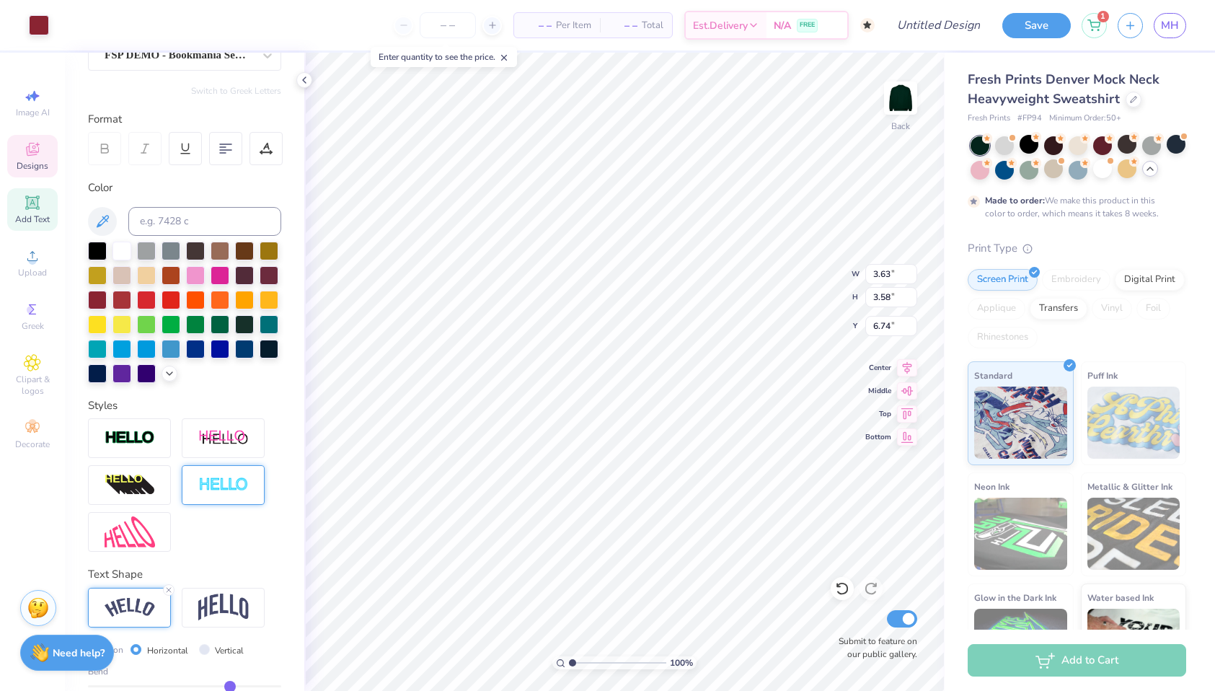 This screenshot has height=691, width=1215. Describe the element at coordinates (573, 25) in the screenshot. I see `span: Per Item` at that location.